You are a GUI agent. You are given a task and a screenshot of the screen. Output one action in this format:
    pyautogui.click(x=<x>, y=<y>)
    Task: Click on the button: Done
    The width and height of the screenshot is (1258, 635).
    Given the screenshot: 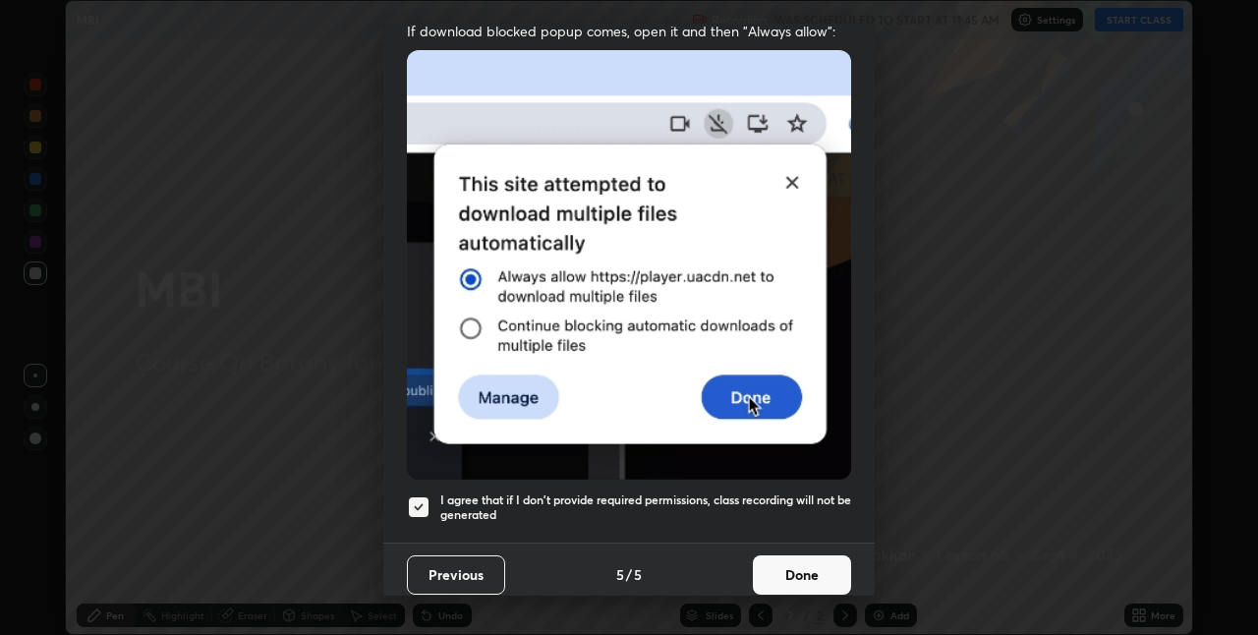 What is the action you would take?
    pyautogui.click(x=802, y=575)
    